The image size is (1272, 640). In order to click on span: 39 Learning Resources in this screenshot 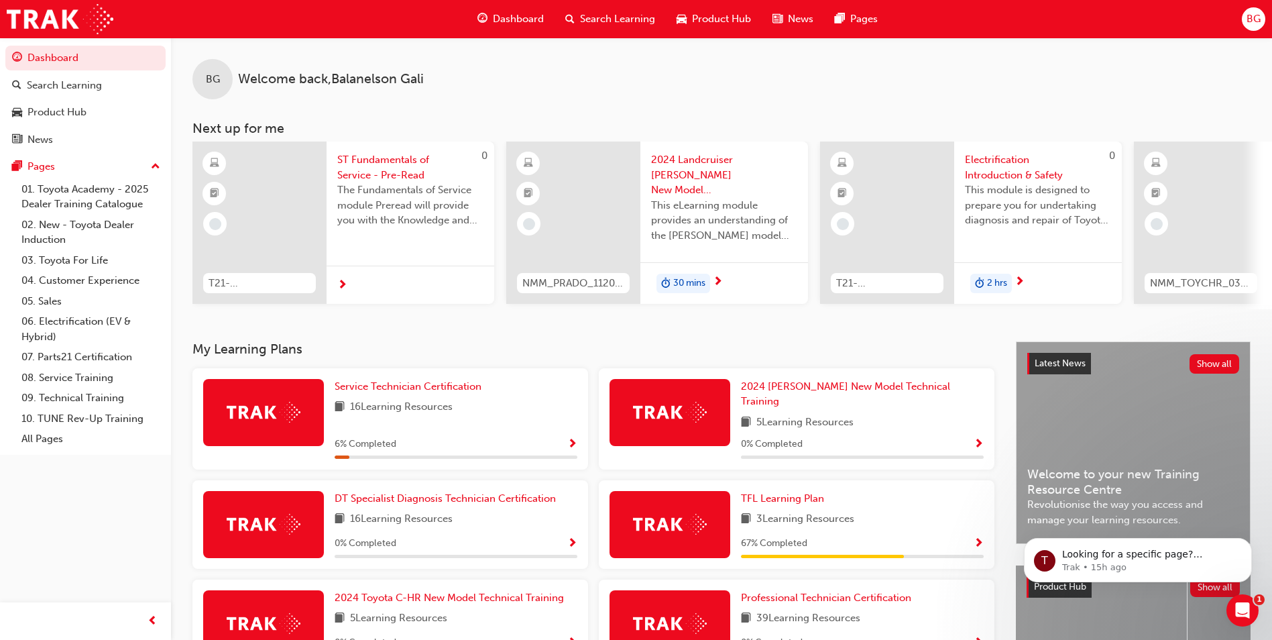, I will do `click(808, 618)`.